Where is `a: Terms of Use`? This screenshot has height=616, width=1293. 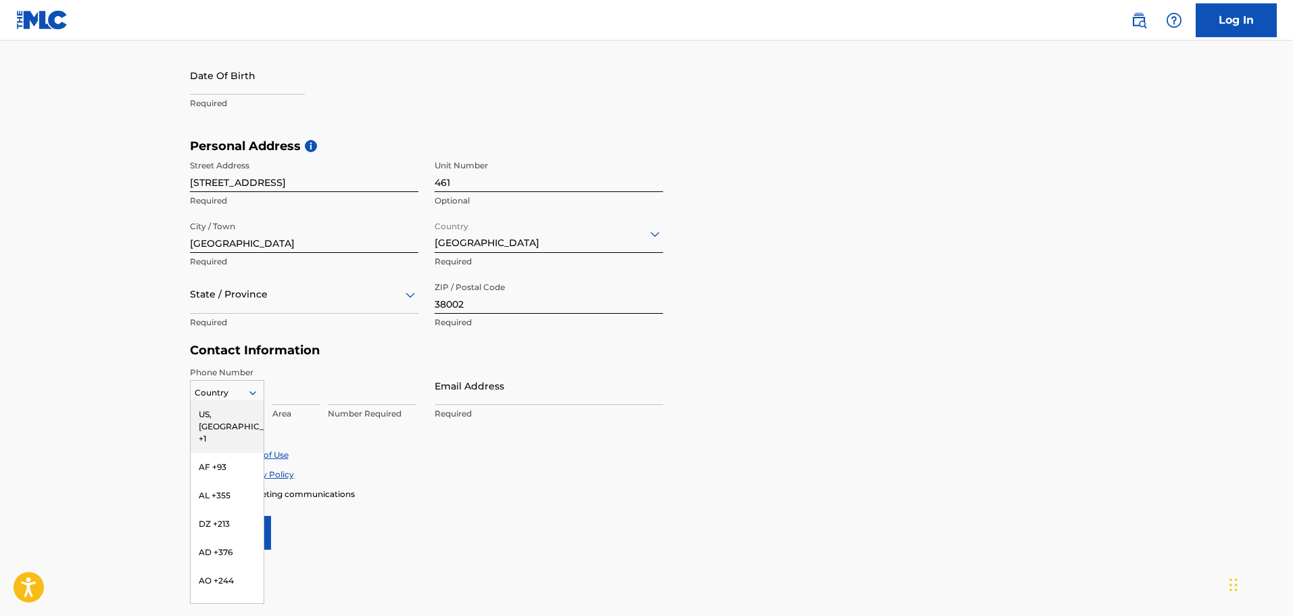 a: Terms of Use is located at coordinates (262, 454).